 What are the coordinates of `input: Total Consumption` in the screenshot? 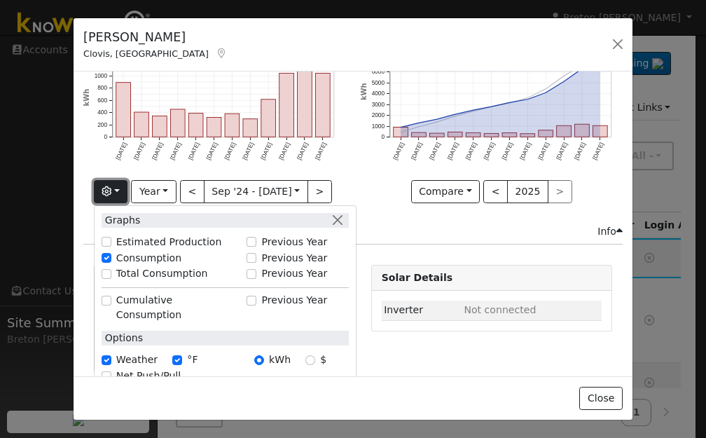 It's located at (107, 274).